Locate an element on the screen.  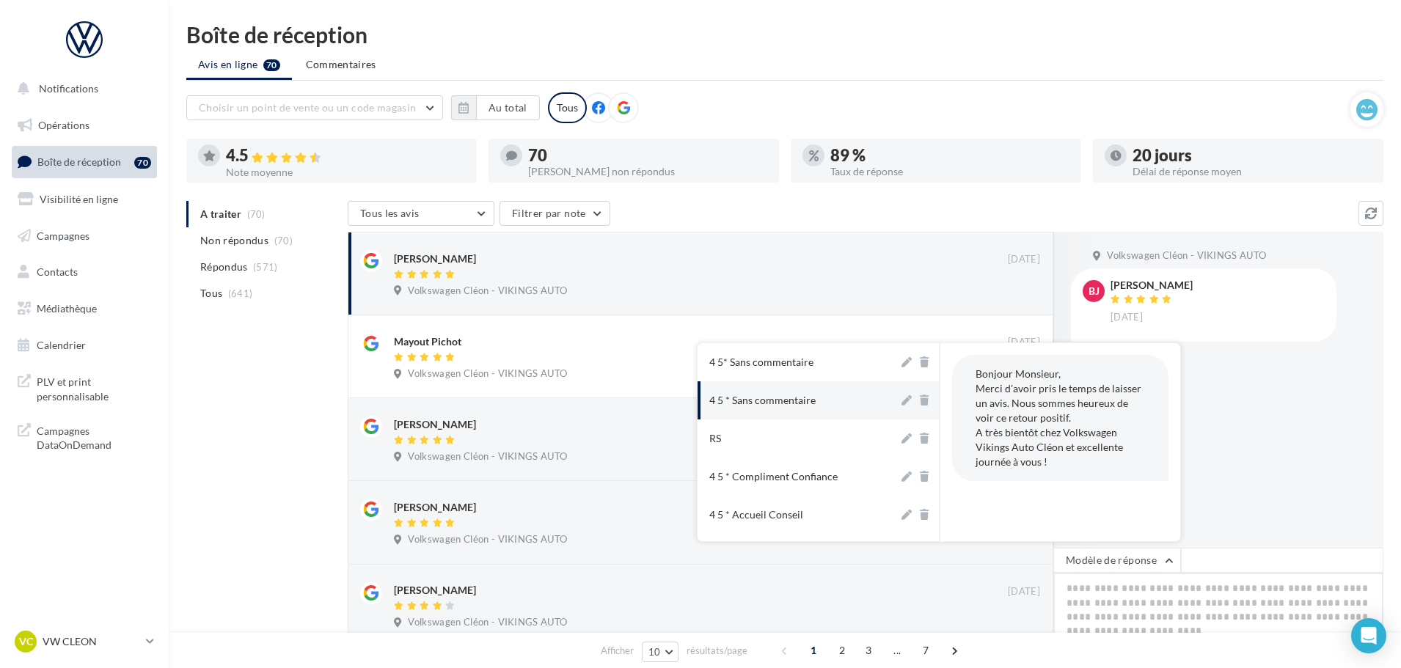
span: VC is located at coordinates (26, 642).